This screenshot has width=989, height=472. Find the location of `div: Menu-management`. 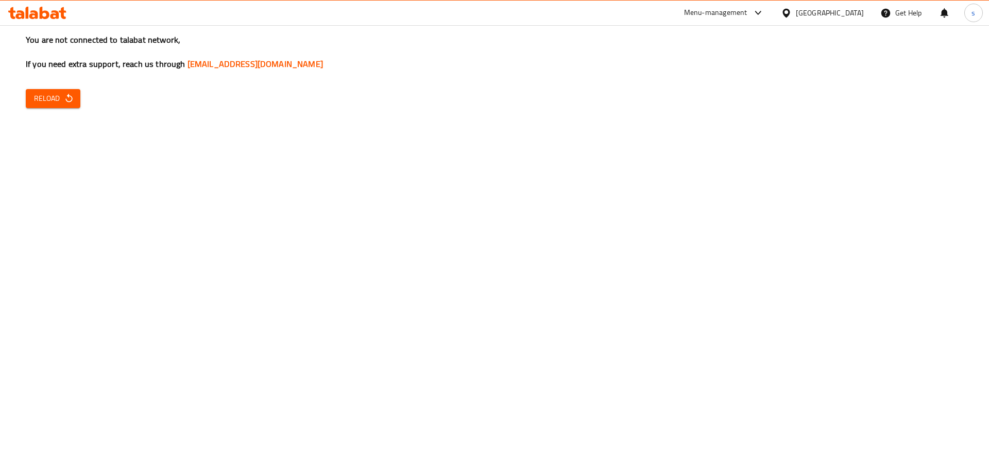

div: Menu-management is located at coordinates (715, 13).